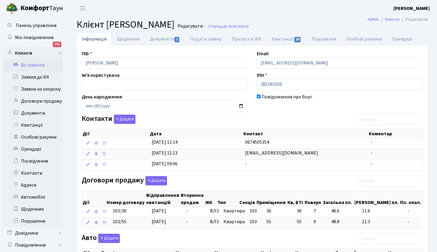 The width and height of the screenshot is (437, 252). What do you see at coordinates (395, 134) in the screenshot?
I see `th: Коментар` at bounding box center [395, 134].